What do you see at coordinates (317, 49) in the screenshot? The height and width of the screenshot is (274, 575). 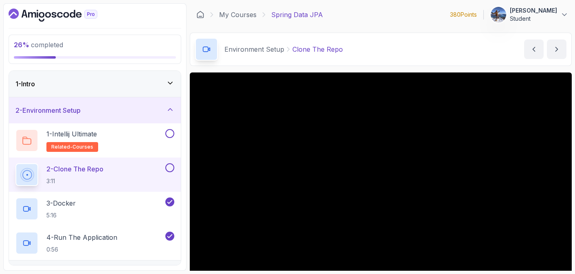 I see `p: Clone The Repo` at bounding box center [317, 49].